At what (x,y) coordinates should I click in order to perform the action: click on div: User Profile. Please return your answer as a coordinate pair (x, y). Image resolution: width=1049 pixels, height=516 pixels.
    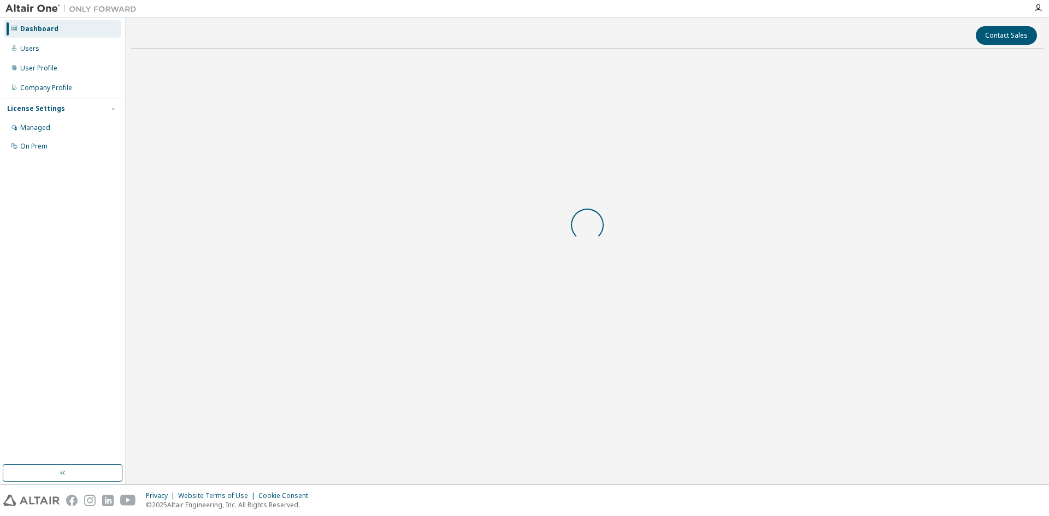
    Looking at the image, I should click on (39, 68).